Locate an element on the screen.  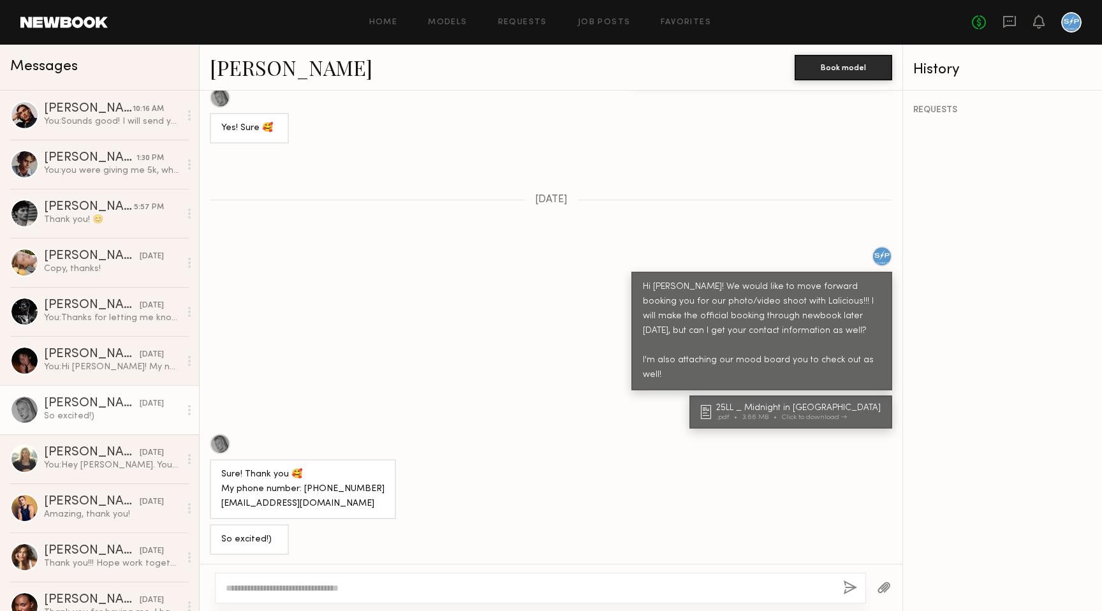
a: Home is located at coordinates (383, 22).